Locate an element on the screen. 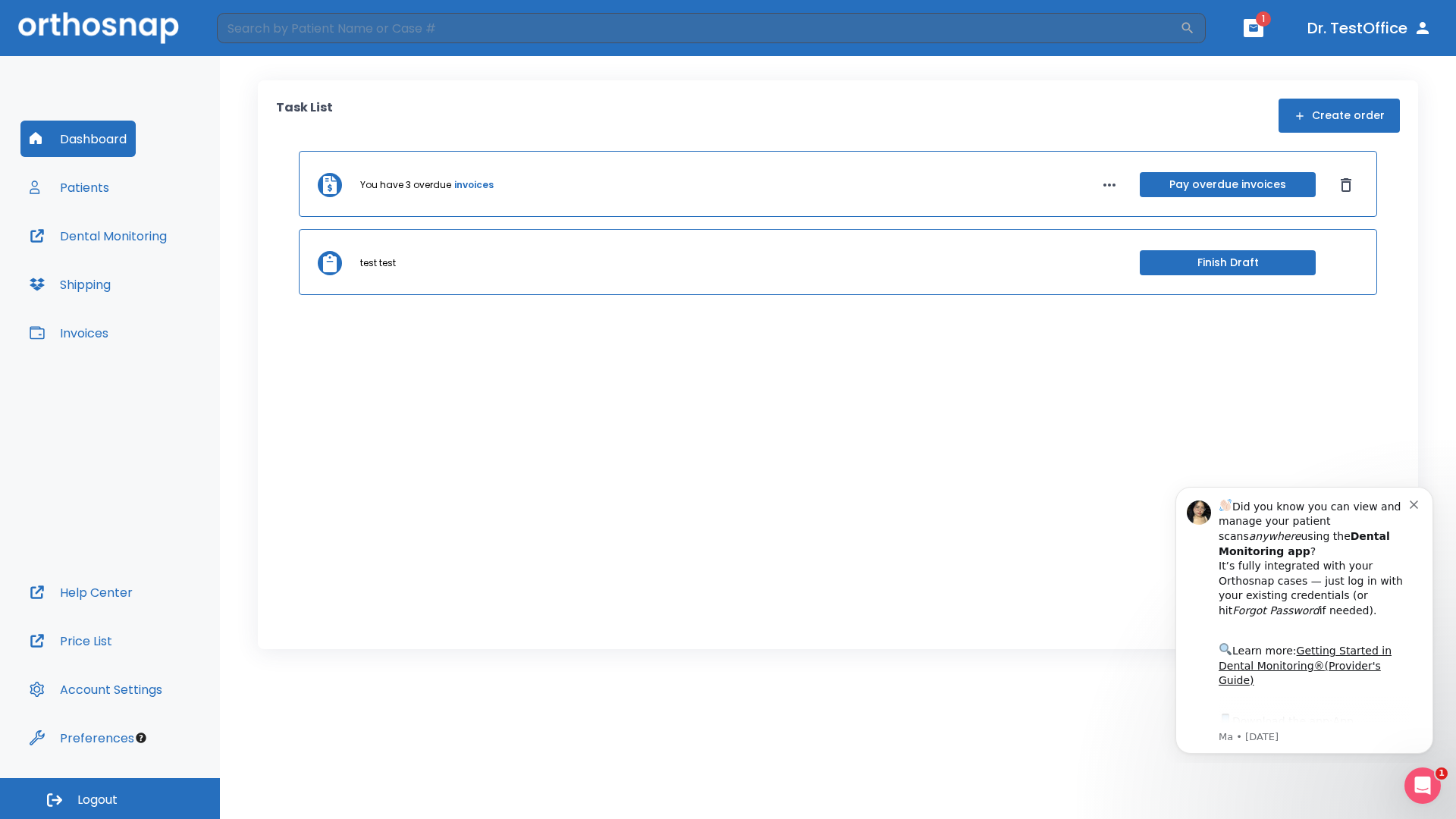  img: Orthosnap is located at coordinates (99, 28).